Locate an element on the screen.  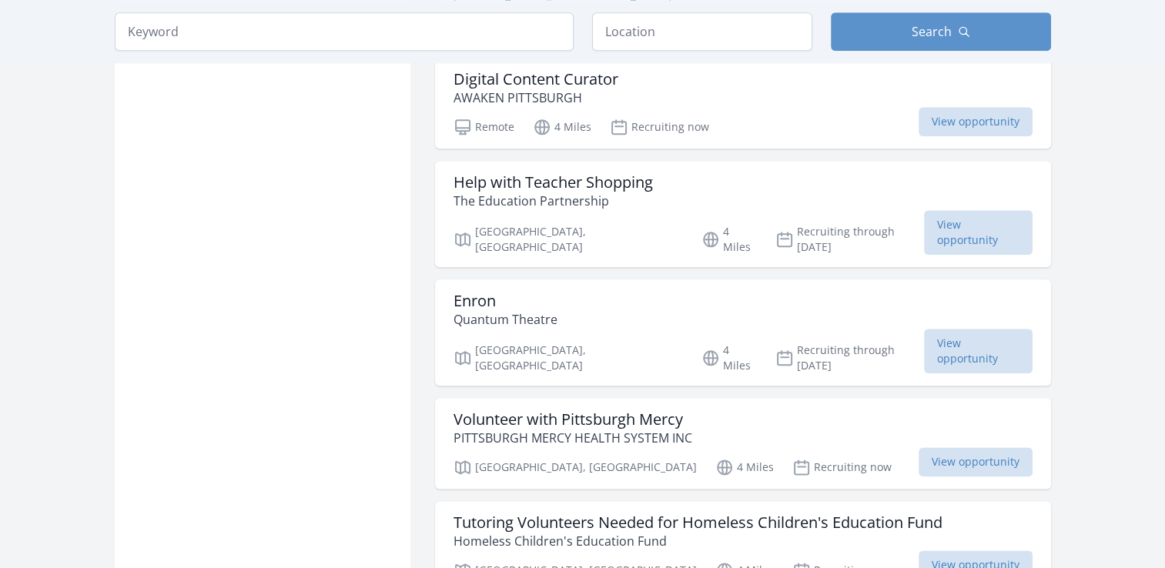
h3: Tutoring Volunteers Needed for Homeless Children's Education Fund is located at coordinates (698, 523).